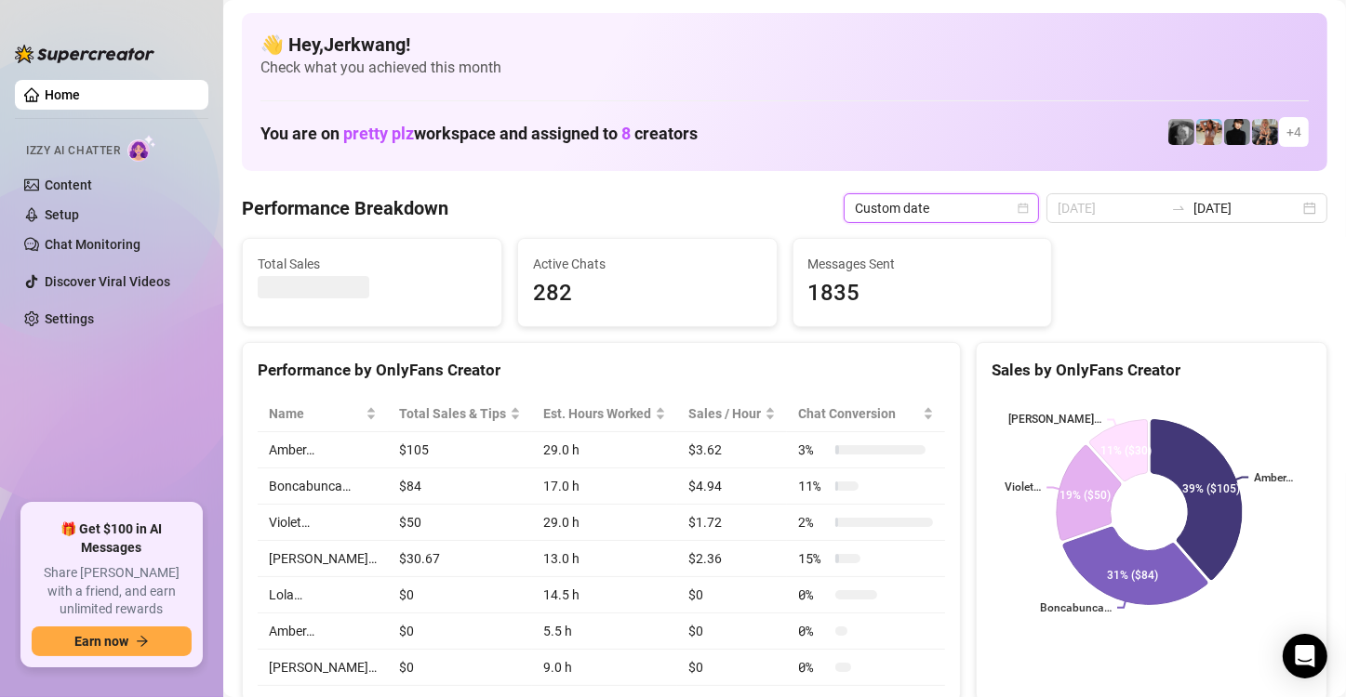 The image size is (1346, 697). I want to click on img: logo-BBDzfeDw.svg, so click(85, 54).